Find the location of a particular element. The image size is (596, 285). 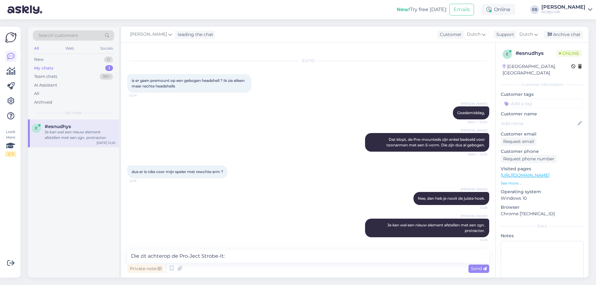

p: Customer tags is located at coordinates (542, 94).